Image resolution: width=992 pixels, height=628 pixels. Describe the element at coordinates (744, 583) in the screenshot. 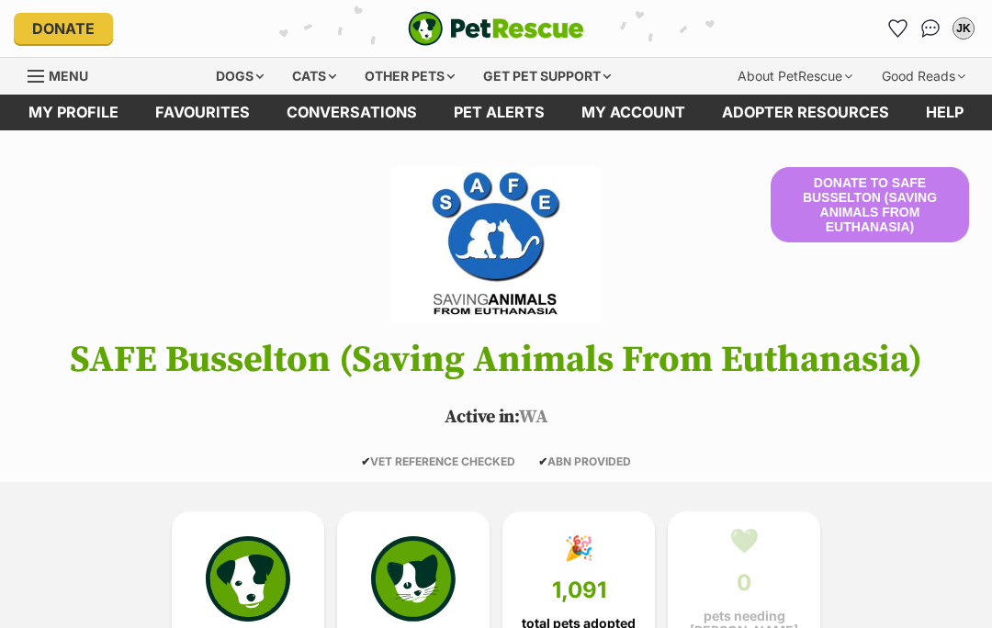

I see `span: 0` at that location.